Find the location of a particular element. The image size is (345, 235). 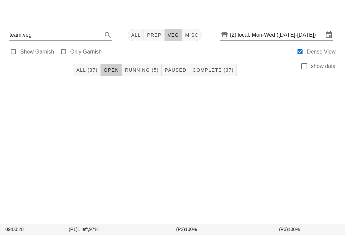

span: All (37) is located at coordinates (87, 70).